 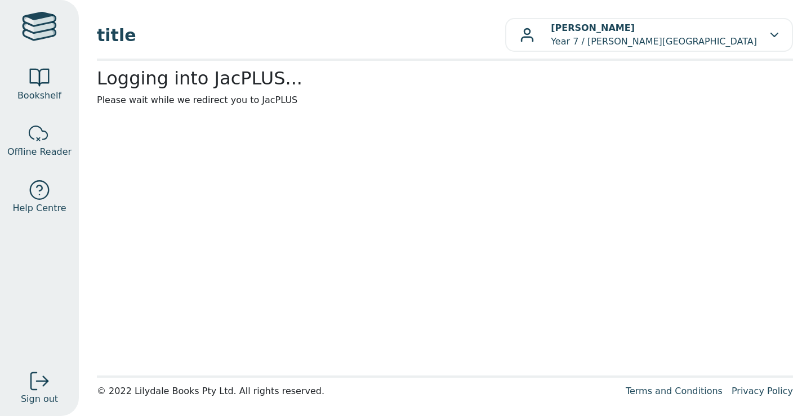 I want to click on div: © 2022 Lilydale Books Pty Ltd. All rights reserved., so click(x=357, y=391).